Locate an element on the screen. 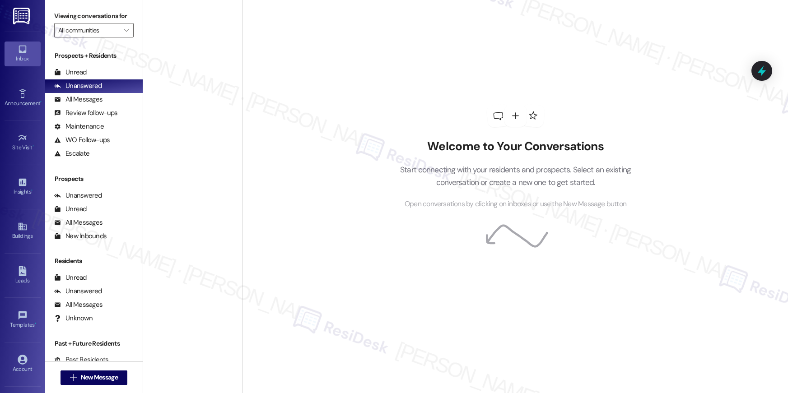  div: Prospects is located at coordinates (94, 179).